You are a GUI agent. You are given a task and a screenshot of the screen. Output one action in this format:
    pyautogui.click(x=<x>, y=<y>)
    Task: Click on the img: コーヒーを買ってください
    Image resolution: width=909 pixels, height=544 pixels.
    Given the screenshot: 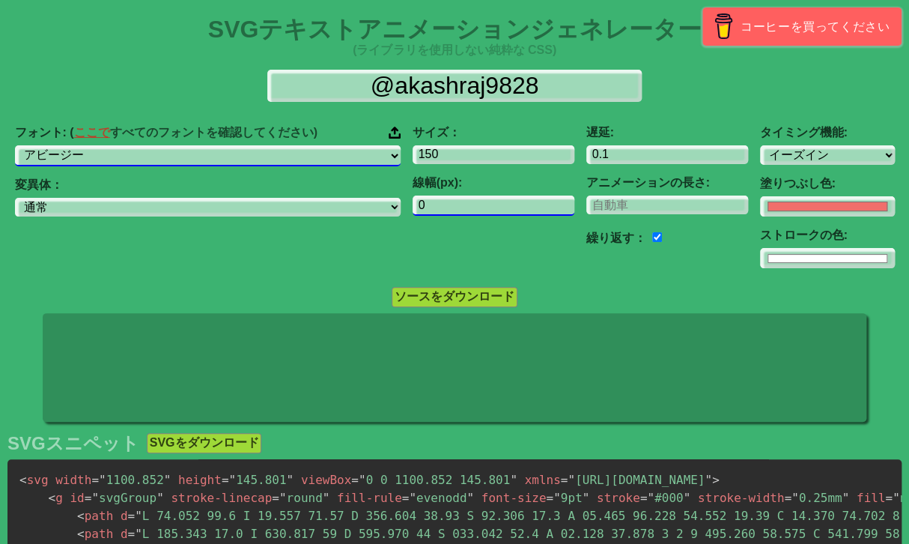 What is the action you would take?
    pyautogui.click(x=723, y=26)
    